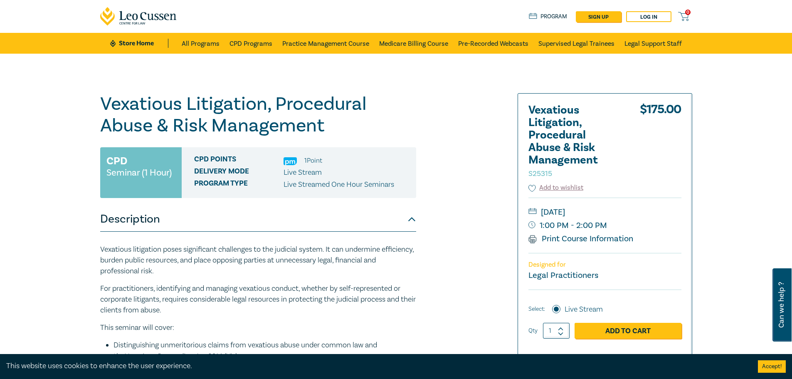 The image size is (792, 379). Describe the element at coordinates (605, 264) in the screenshot. I see `p: Designed for` at that location.